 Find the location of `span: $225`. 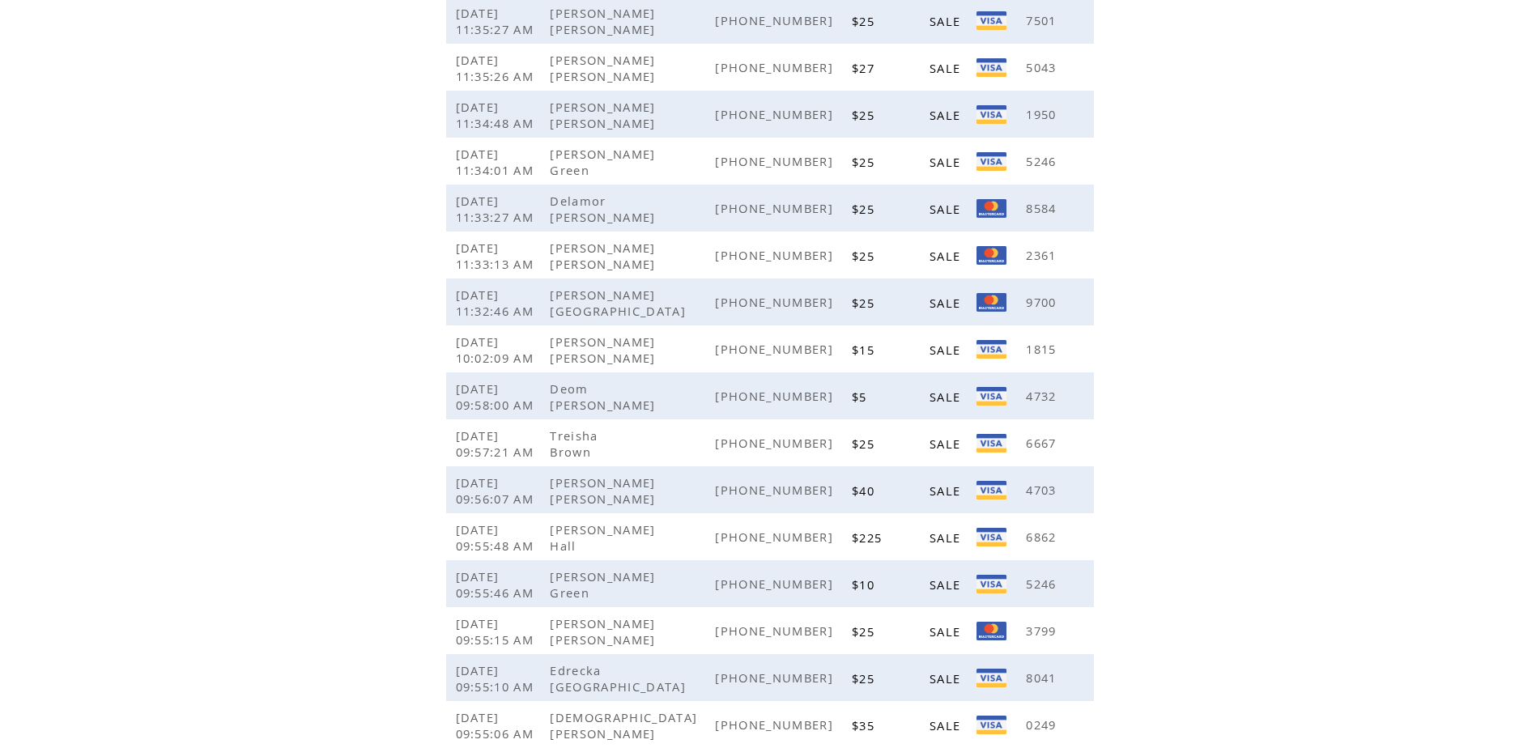

span: $225 is located at coordinates (869, 538).